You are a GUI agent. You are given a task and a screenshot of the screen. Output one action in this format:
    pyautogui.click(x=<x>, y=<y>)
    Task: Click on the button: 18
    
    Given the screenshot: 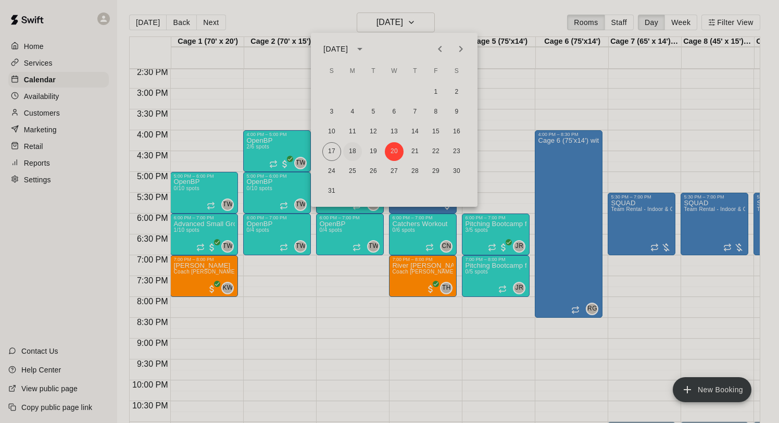 What is the action you would take?
    pyautogui.click(x=353, y=152)
    